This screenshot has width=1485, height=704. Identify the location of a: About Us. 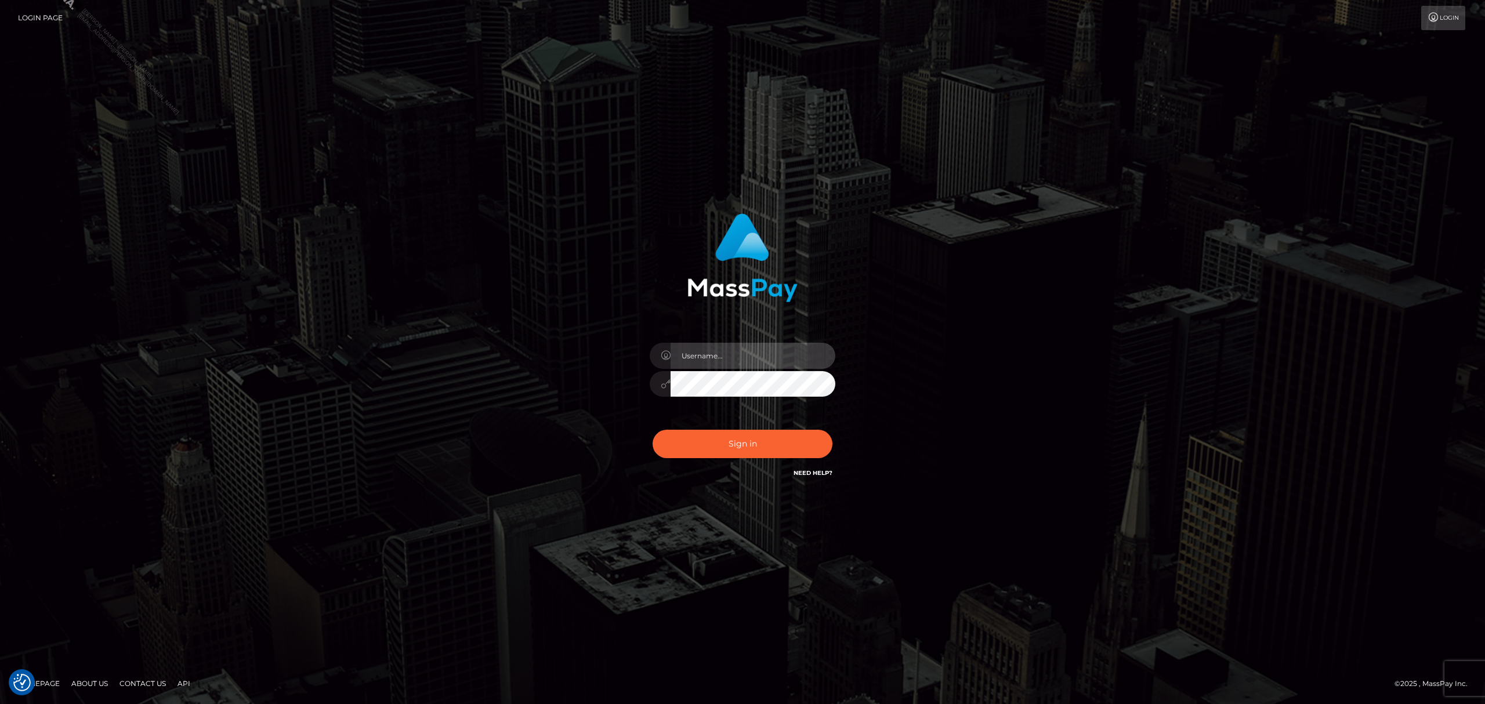
(89, 683).